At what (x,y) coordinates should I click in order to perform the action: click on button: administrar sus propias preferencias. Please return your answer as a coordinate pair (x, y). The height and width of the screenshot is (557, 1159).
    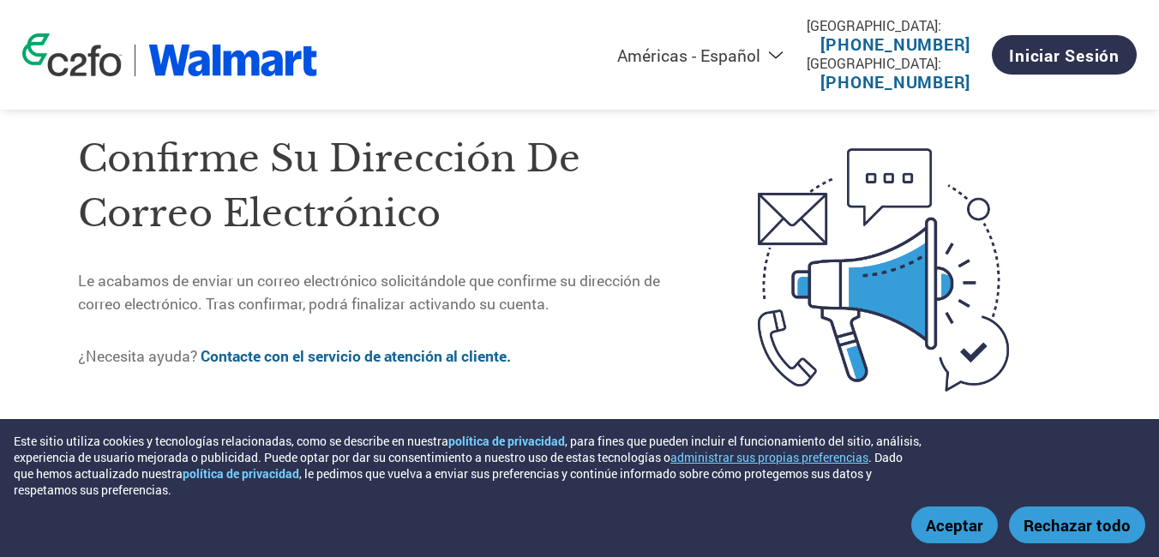
    Looking at the image, I should click on (769, 457).